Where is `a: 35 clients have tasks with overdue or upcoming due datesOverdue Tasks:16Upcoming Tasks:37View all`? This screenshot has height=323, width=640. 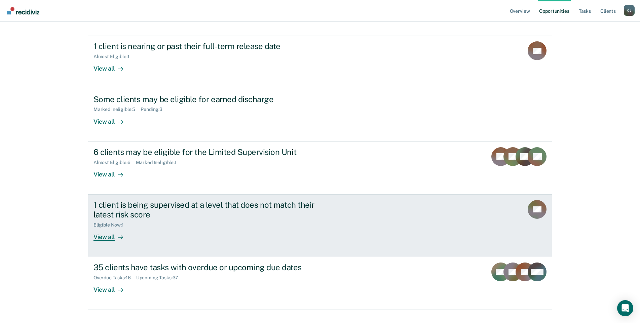
a: 35 clients have tasks with overdue or upcoming due datesOverdue Tasks:16Upcoming Tasks:37View all is located at coordinates (320, 283).